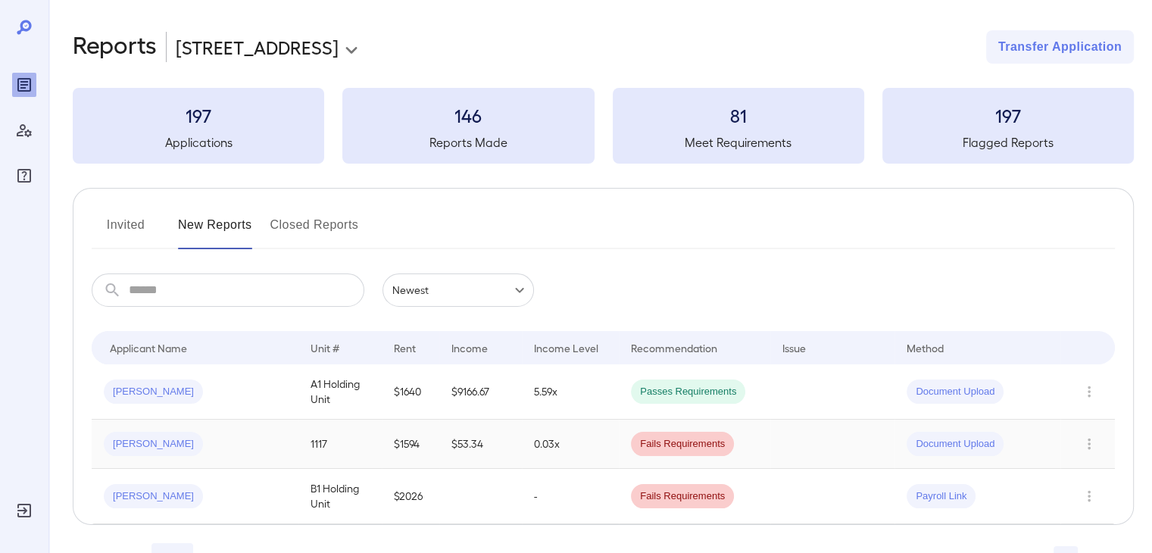  I want to click on button: Invited, so click(126, 231).